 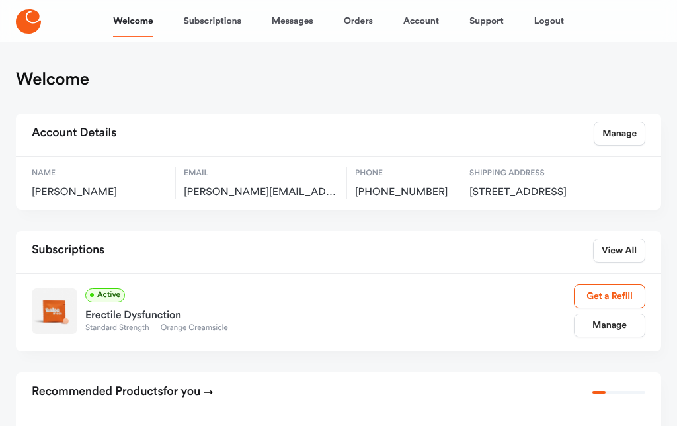 What do you see at coordinates (487, 21) in the screenshot?
I see `a: Support` at bounding box center [487, 21].